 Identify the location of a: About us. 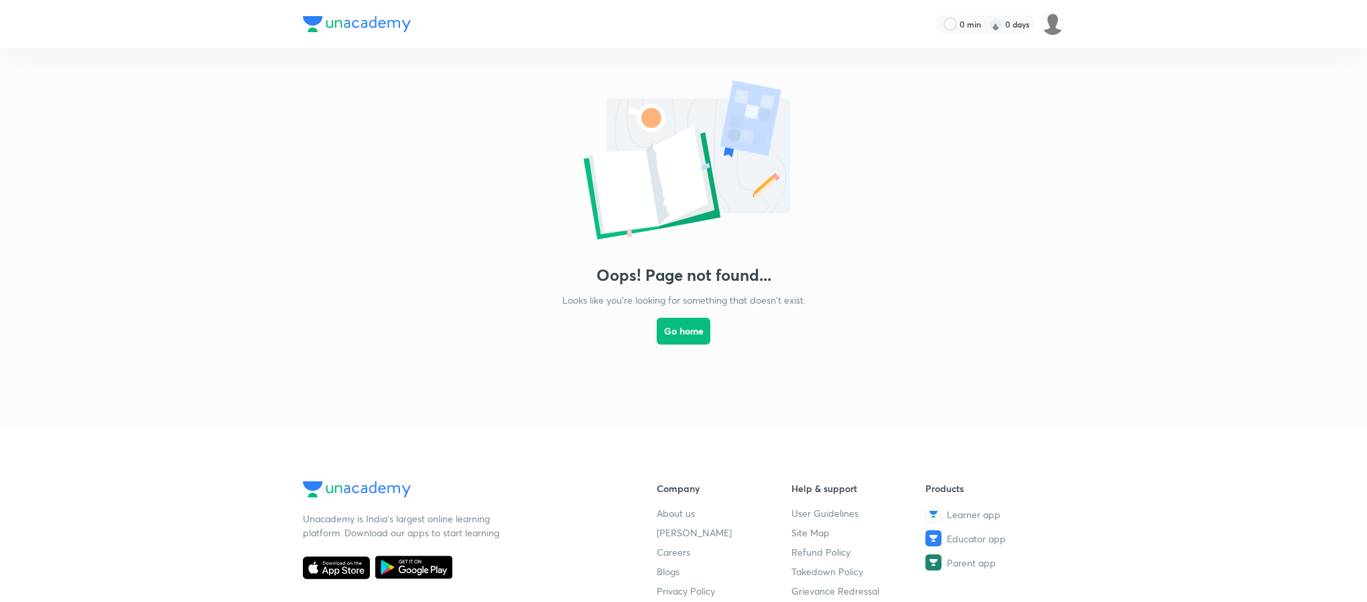
(724, 513).